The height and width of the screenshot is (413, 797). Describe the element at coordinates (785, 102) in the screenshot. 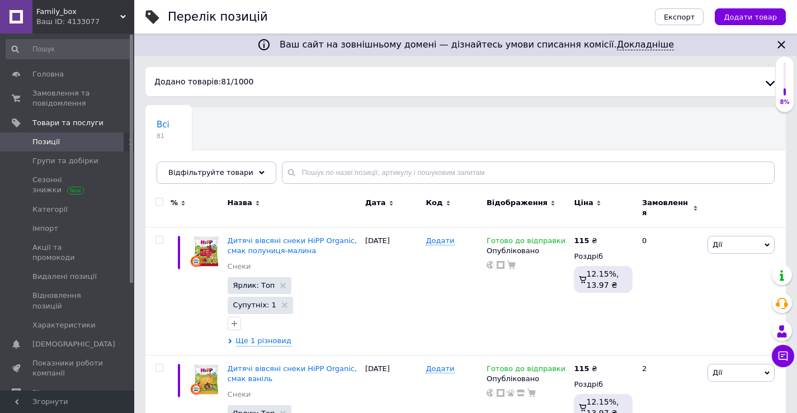

I see `div: 8%` at that location.